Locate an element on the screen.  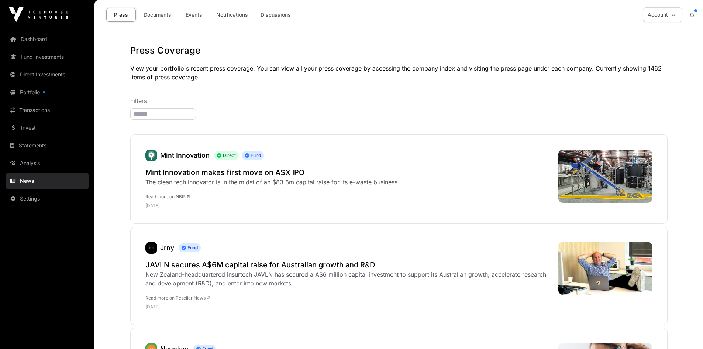
a: Read more on NBR is located at coordinates (167, 196).